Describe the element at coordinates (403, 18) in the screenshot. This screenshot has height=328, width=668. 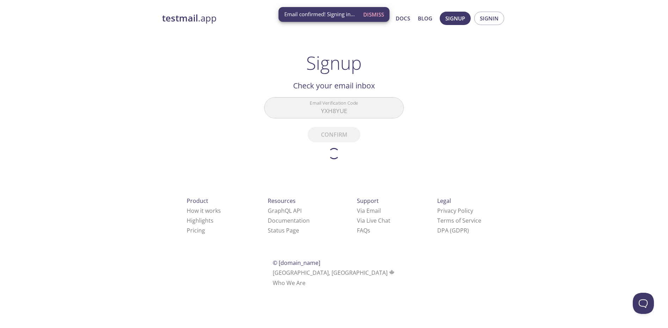
I see `a: Docs` at that location.